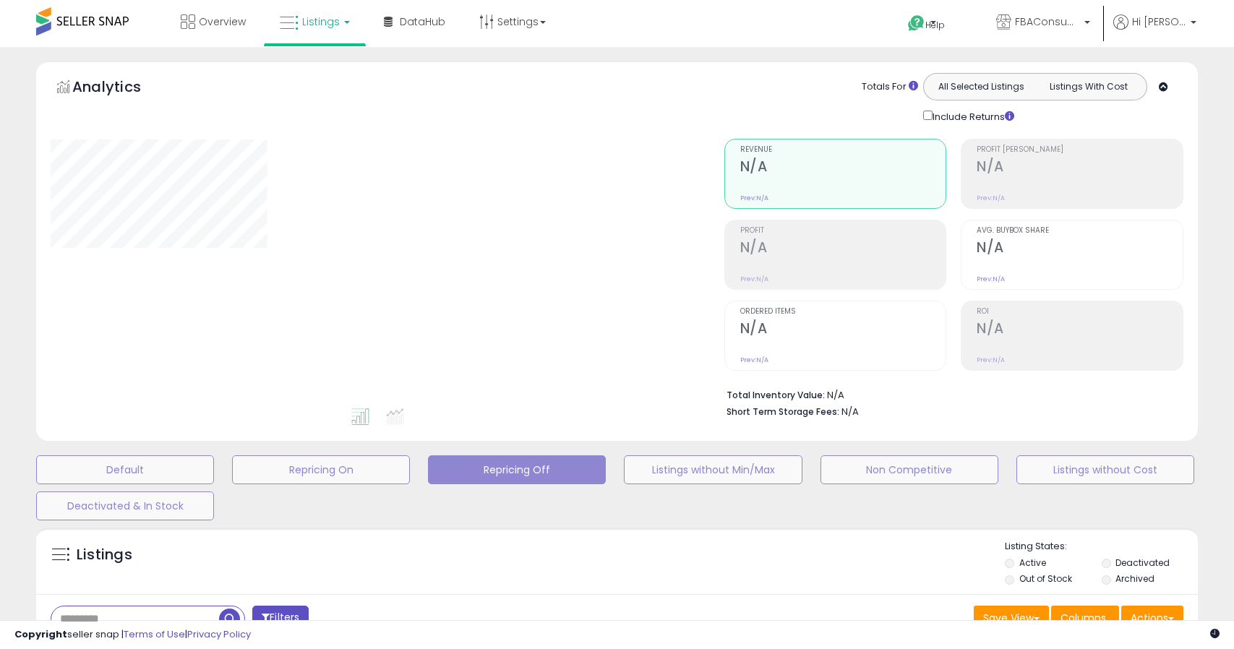 Image resolution: width=1234 pixels, height=649 pixels. I want to click on button: Listings without Min/Max, so click(713, 470).